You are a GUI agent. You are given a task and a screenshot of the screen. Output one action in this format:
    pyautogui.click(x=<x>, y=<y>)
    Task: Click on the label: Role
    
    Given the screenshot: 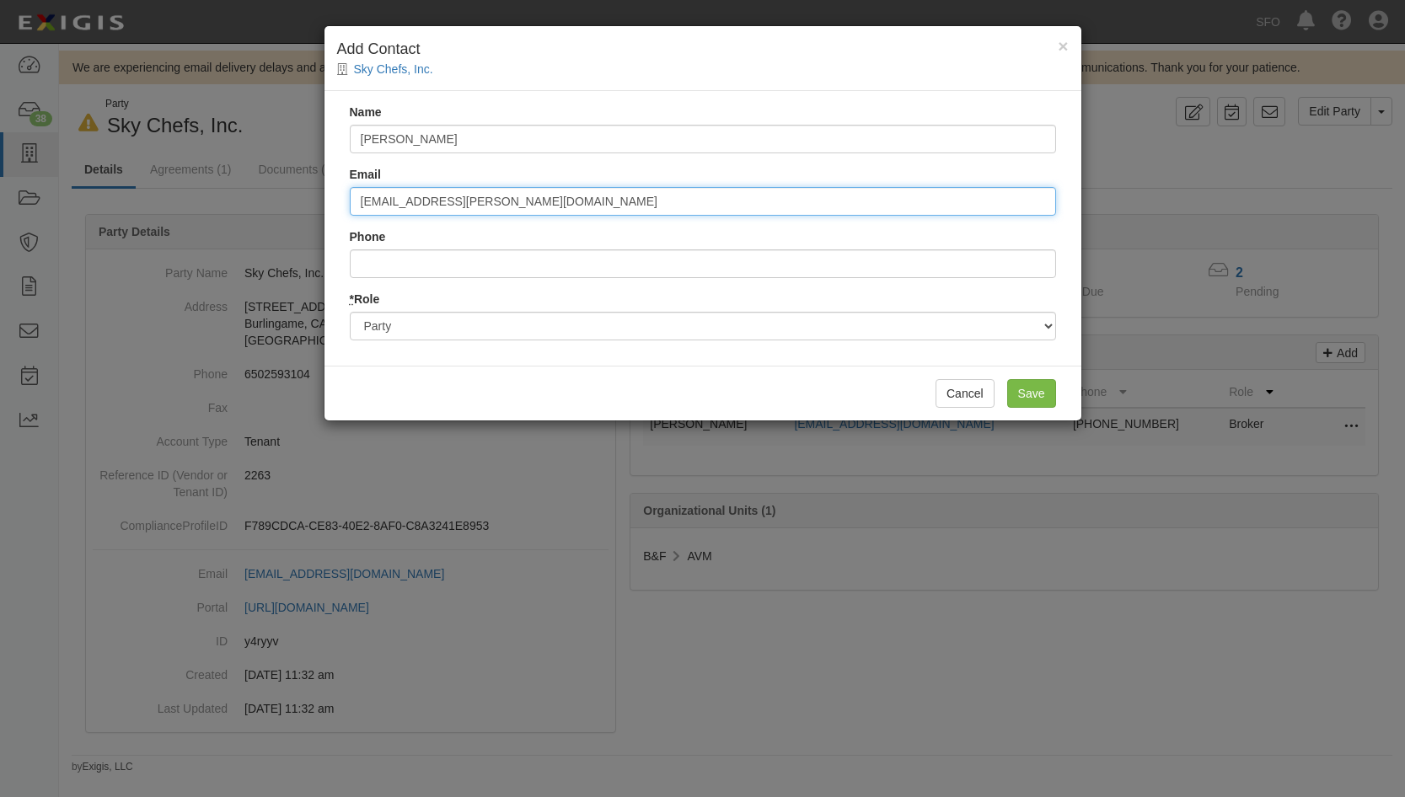 What is the action you would take?
    pyautogui.click(x=365, y=299)
    